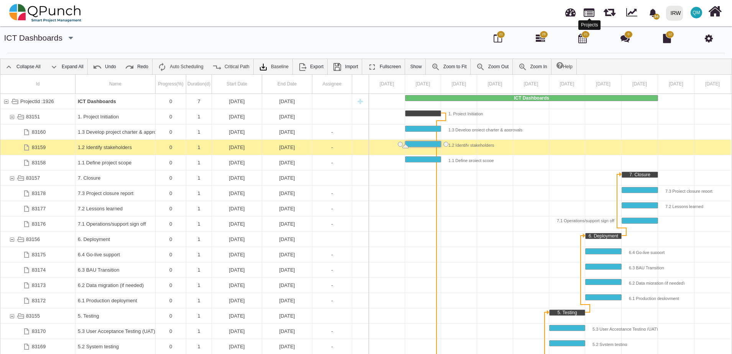 Image resolution: width=732 pixels, height=354 pixels. I want to click on div: 01 Jan 2025, so click(423, 84).